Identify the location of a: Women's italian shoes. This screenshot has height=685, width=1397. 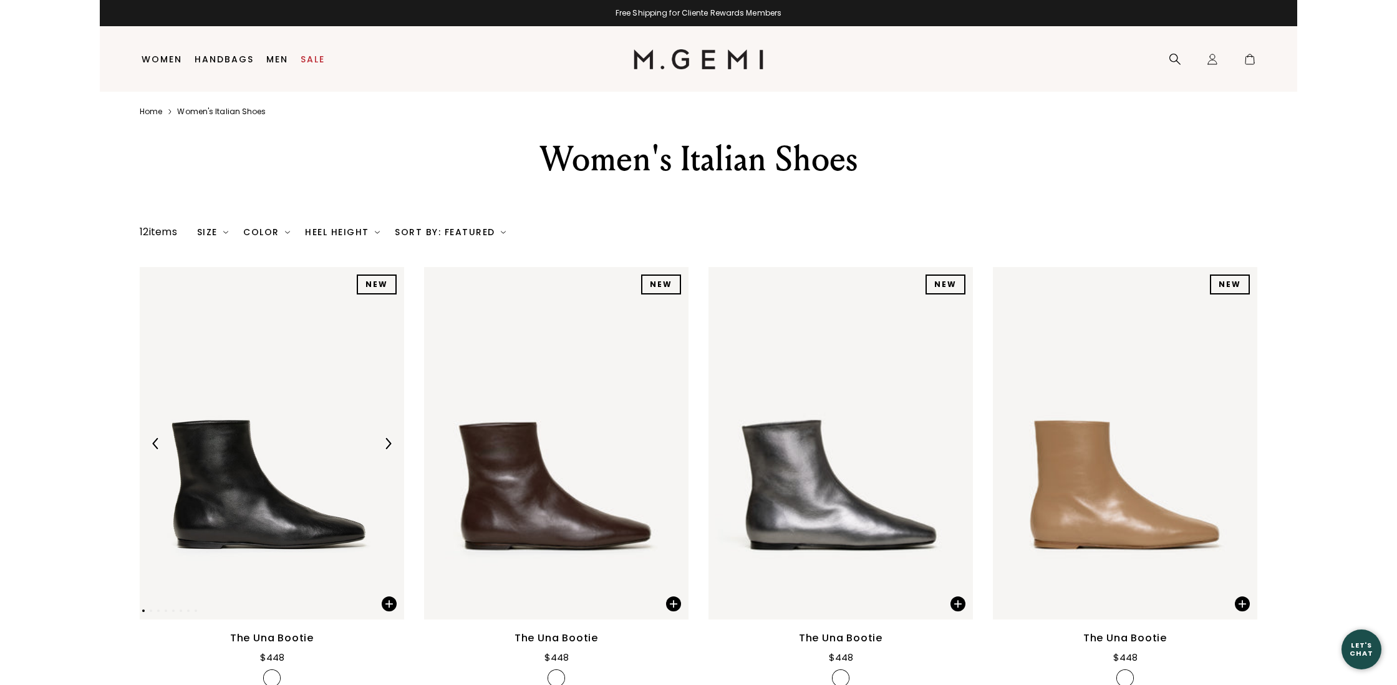
(221, 112).